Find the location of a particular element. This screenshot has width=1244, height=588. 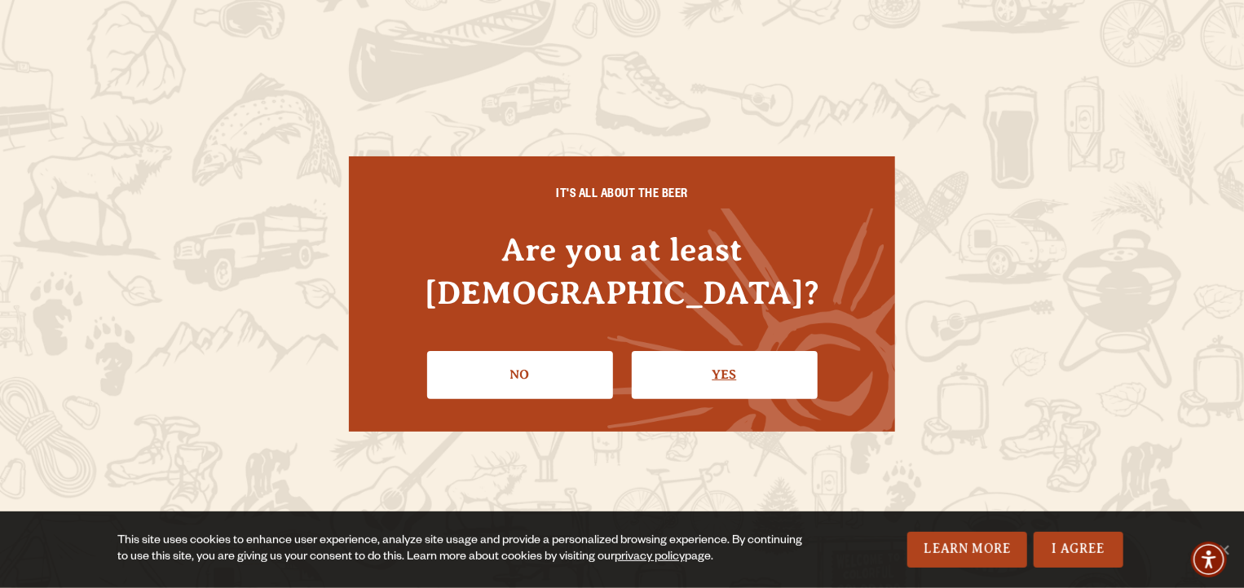

h6: IT'S ALL ABOUT THE BEER is located at coordinates (622, 196).